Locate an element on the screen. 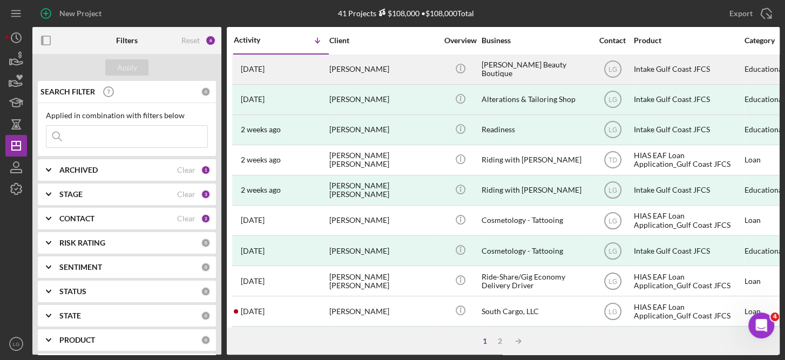  time: 2025-08-18 22:15 is located at coordinates (253, 281).